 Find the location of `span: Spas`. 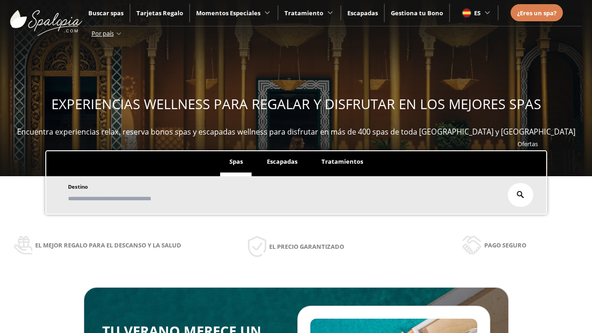

span: Spas is located at coordinates (236, 161).